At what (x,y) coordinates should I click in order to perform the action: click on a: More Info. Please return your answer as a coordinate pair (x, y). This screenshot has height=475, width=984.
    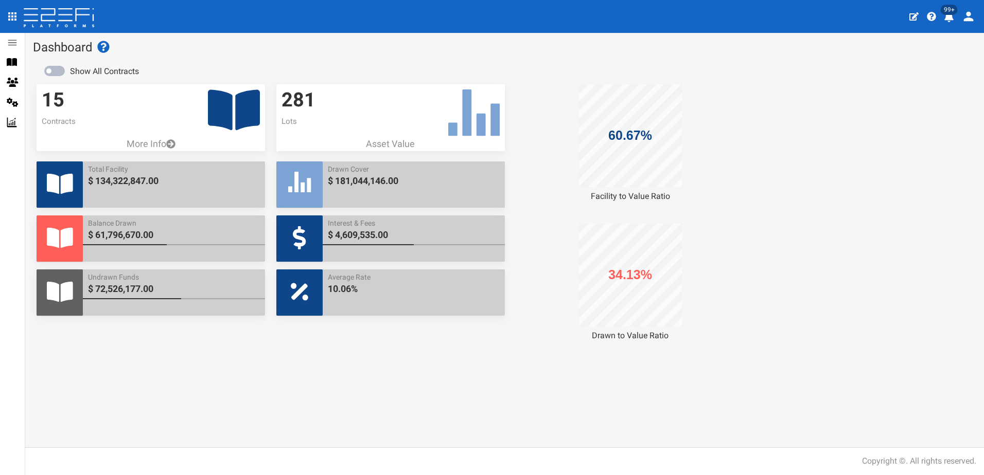
    Looking at the image, I should click on (151, 144).